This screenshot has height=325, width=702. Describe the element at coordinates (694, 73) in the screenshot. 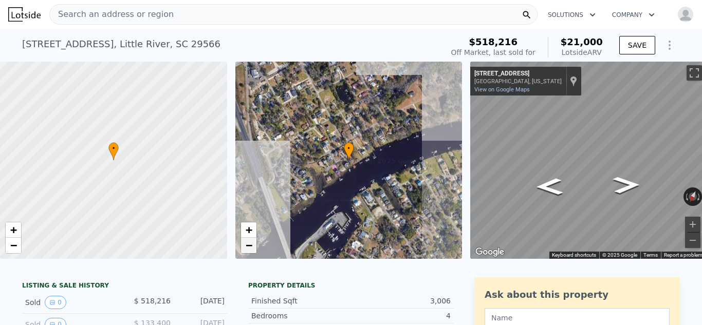

I see `button: Toggle fullscreen view` at that location.